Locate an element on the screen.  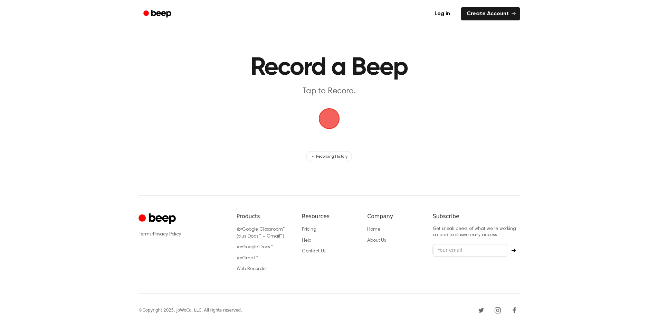
h6: Products is located at coordinates (263, 216).